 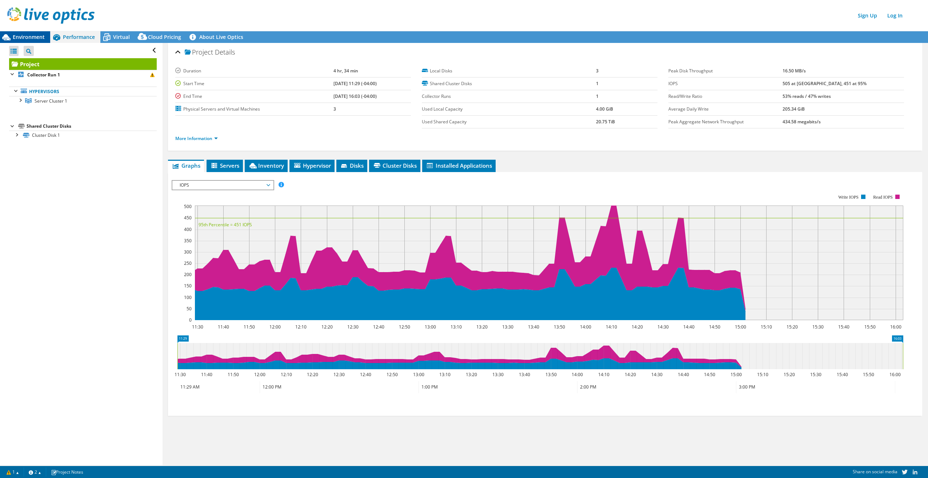 What do you see at coordinates (604, 109) in the screenshot?
I see `b: 4.00 GiB` at bounding box center [604, 109].